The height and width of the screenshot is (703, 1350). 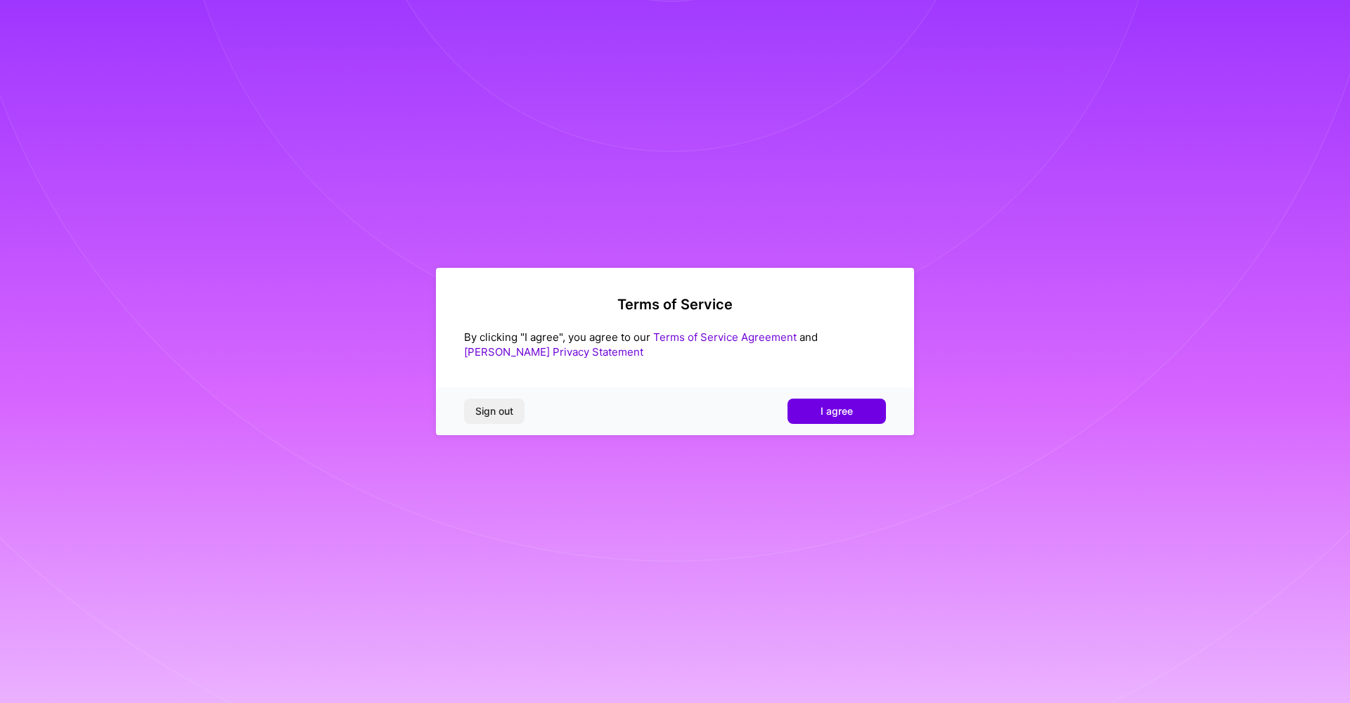 I want to click on div: By clicking "I agree", you agree to our and, so click(x=675, y=345).